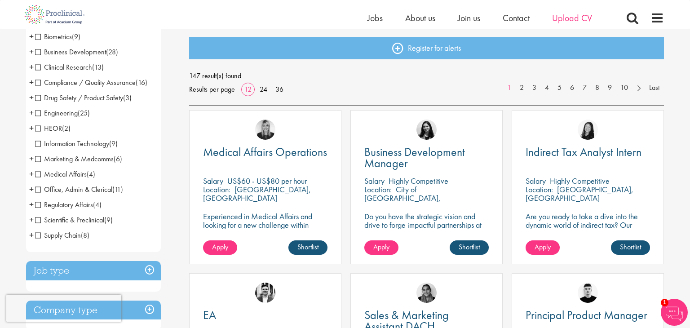 The height and width of the screenshot is (328, 690). What do you see at coordinates (534, 88) in the screenshot?
I see `a: 3` at bounding box center [534, 88].